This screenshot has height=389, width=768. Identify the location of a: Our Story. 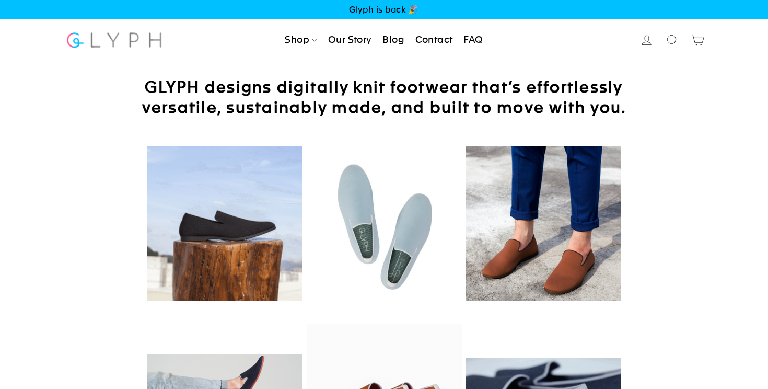
(350, 40).